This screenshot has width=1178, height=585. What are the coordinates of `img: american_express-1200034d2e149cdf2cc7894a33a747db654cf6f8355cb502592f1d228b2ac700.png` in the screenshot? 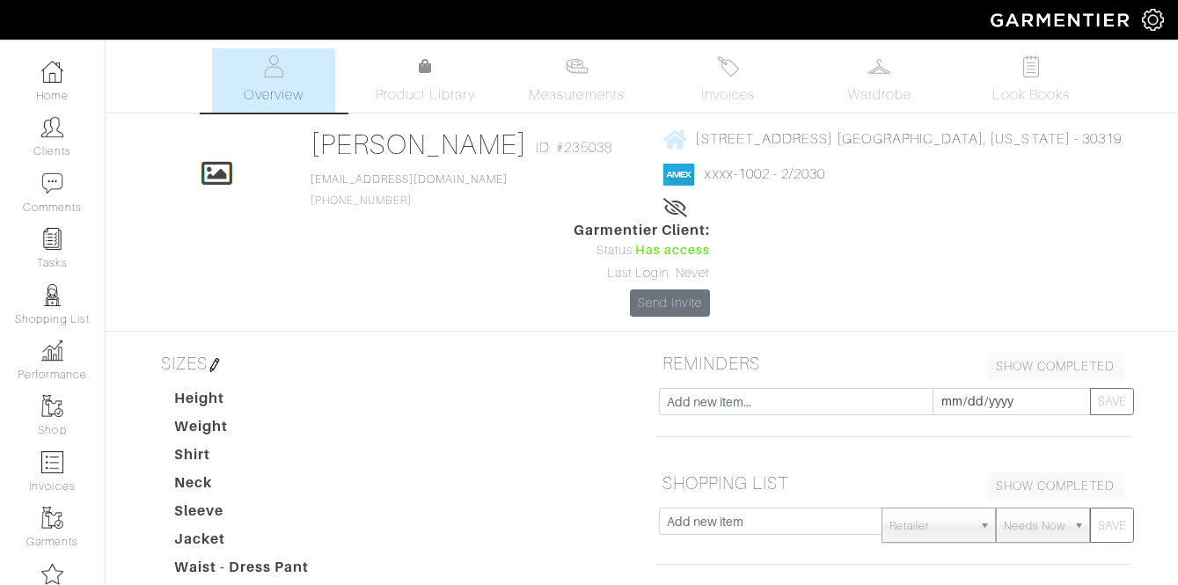 It's located at (678, 174).